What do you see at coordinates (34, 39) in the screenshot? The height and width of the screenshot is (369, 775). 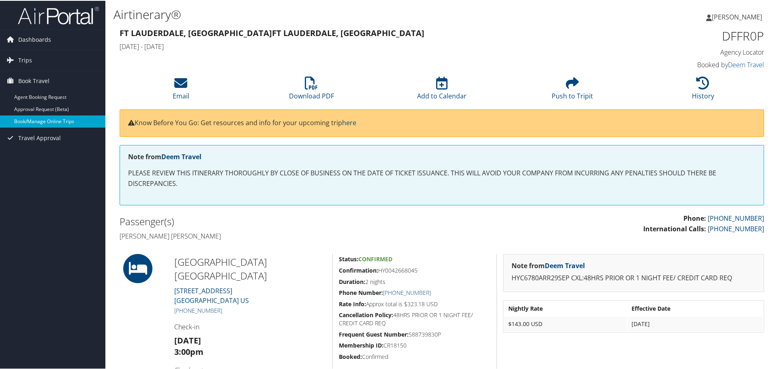 I see `span: Dashboards` at bounding box center [34, 39].